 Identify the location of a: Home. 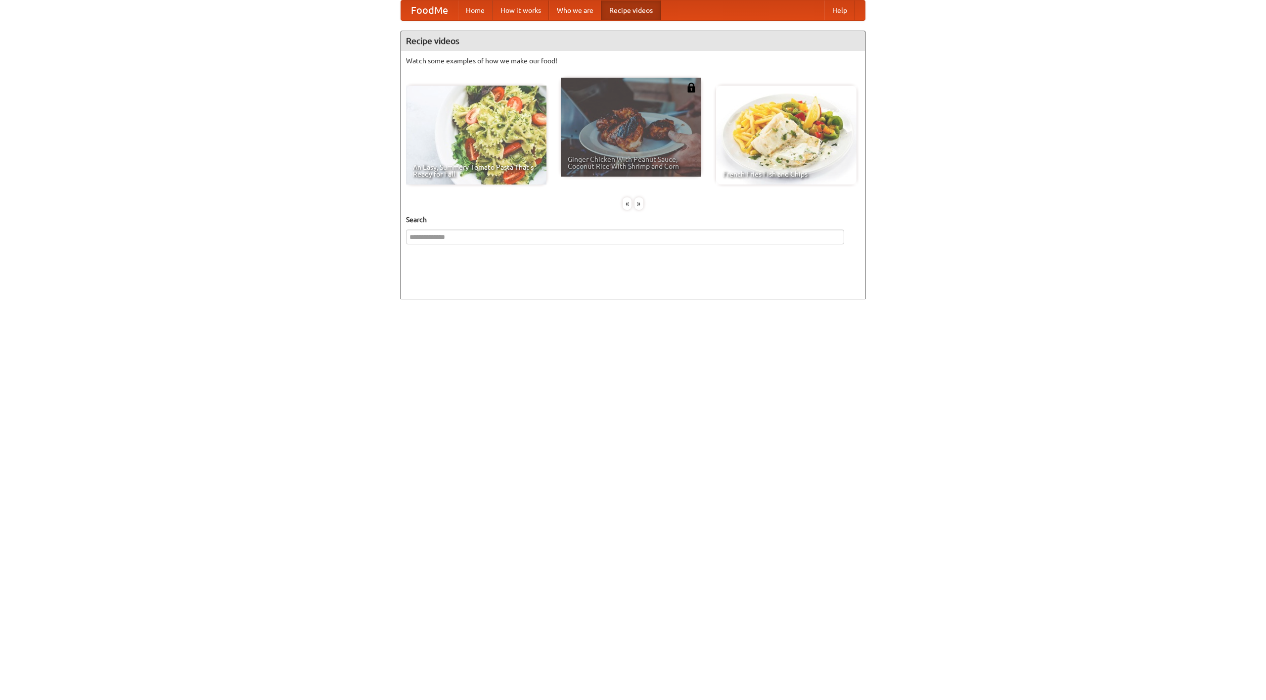
(475, 10).